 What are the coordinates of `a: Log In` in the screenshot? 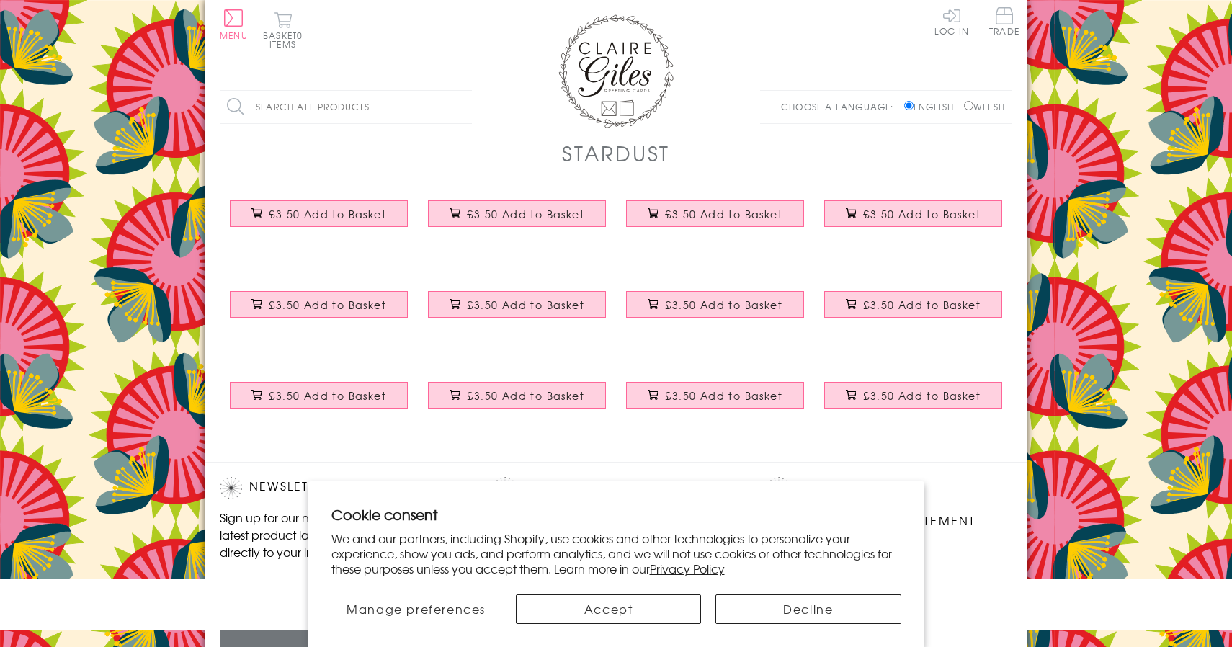 It's located at (952, 21).